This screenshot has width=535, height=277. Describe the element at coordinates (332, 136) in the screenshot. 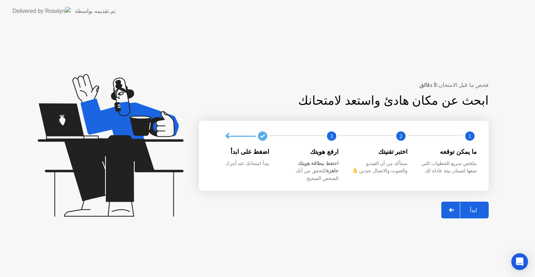

I see `text: 3` at that location.